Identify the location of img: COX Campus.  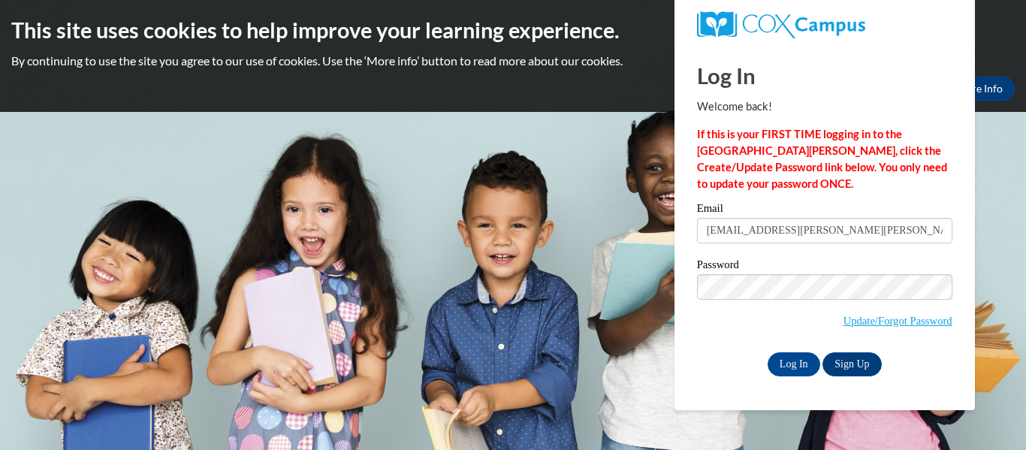
(781, 25).